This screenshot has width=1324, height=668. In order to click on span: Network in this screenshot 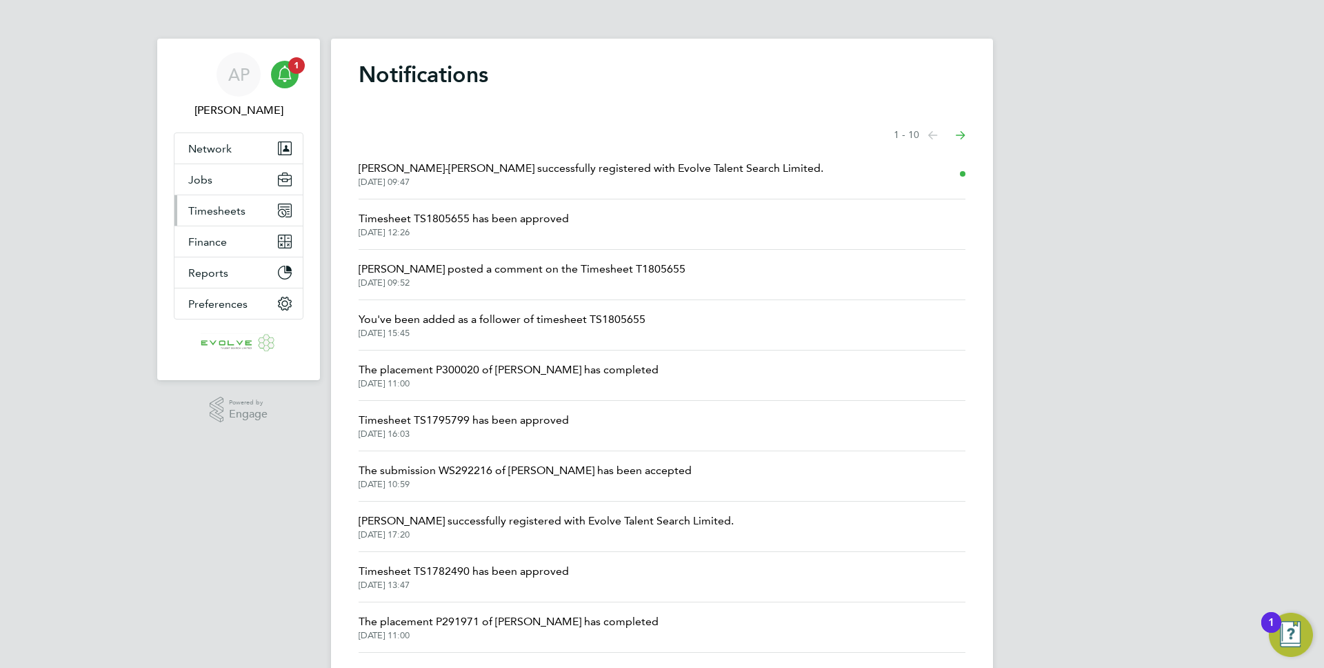, I will do `click(210, 148)`.